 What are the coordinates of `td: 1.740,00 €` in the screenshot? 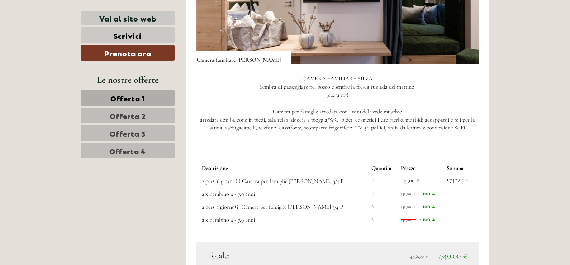 It's located at (458, 181).